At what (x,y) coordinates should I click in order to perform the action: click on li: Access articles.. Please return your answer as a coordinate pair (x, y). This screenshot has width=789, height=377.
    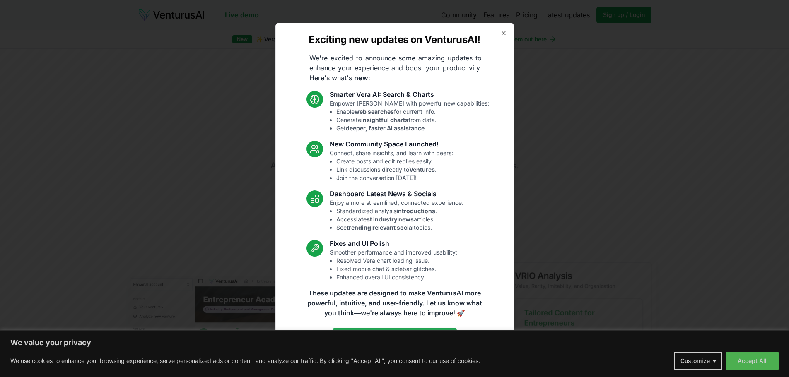
    Looking at the image, I should click on (399, 219).